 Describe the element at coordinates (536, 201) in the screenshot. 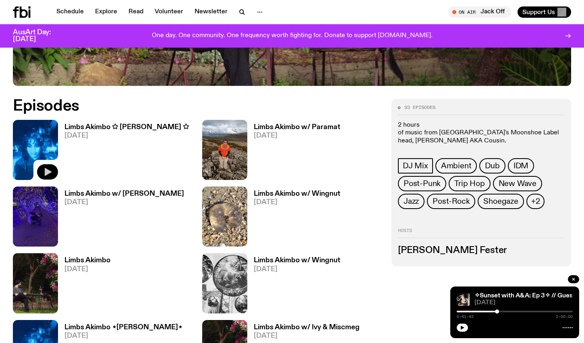

I see `span: +2` at that location.